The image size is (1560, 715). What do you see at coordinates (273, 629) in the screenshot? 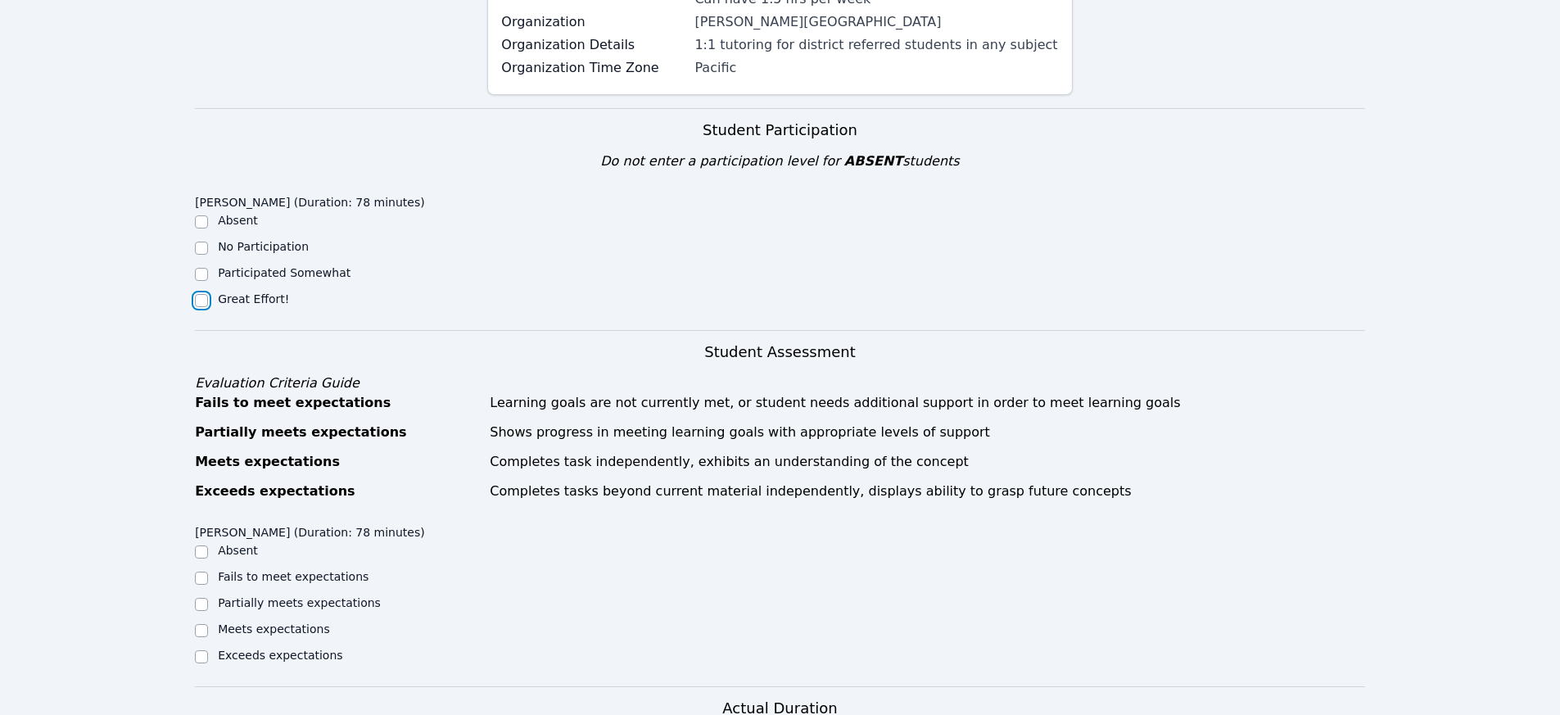
I see `label: Meets expectations` at bounding box center [273, 629].